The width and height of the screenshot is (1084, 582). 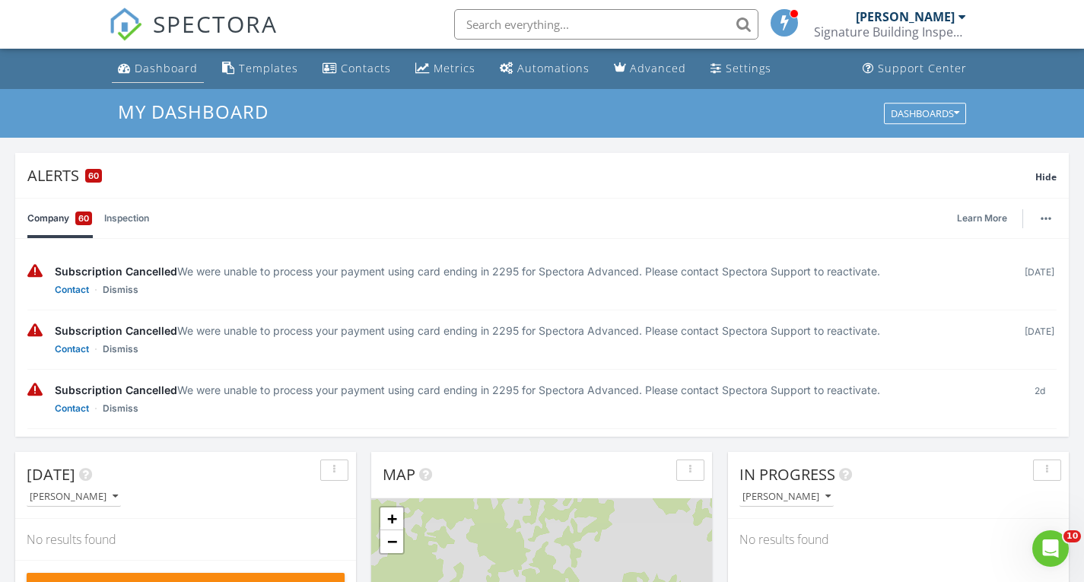 What do you see at coordinates (399, 474) in the screenshot?
I see `span: Map` at bounding box center [399, 474].